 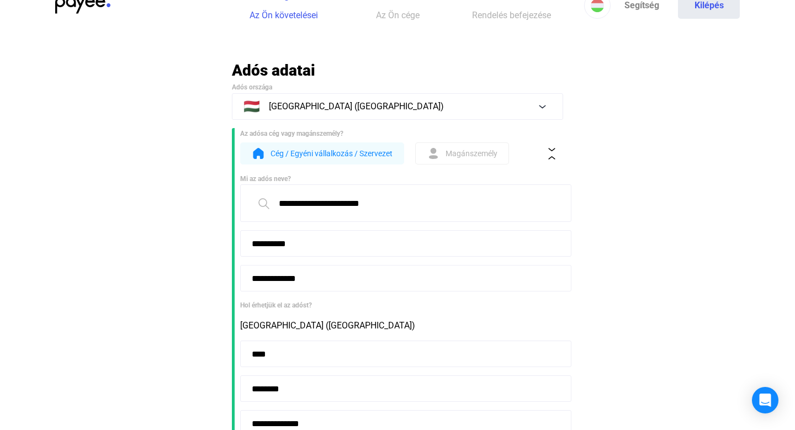 What do you see at coordinates (284, 15) in the screenshot?
I see `span: Az Ön követelései` at bounding box center [284, 15].